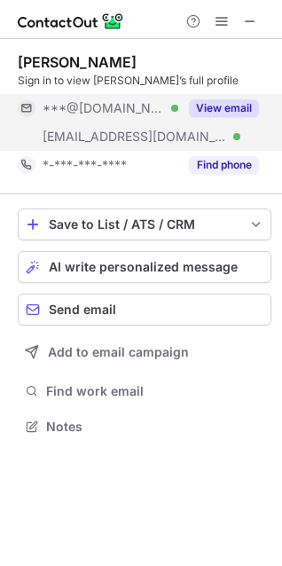 The image size is (282, 566). What do you see at coordinates (145, 427) in the screenshot?
I see `button: Notes` at bounding box center [145, 427].